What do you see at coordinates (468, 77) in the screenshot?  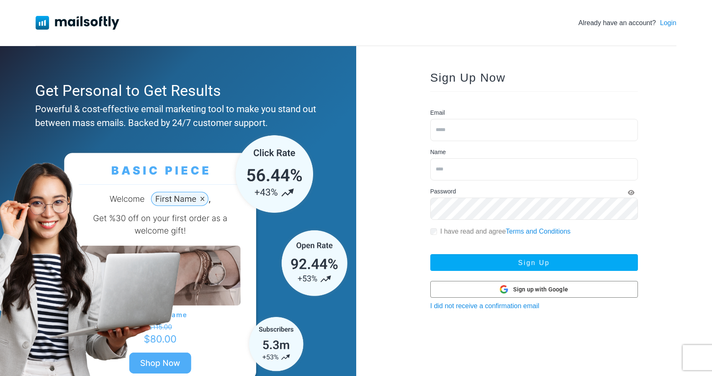 I see `span: Sign Up Now` at bounding box center [468, 77].